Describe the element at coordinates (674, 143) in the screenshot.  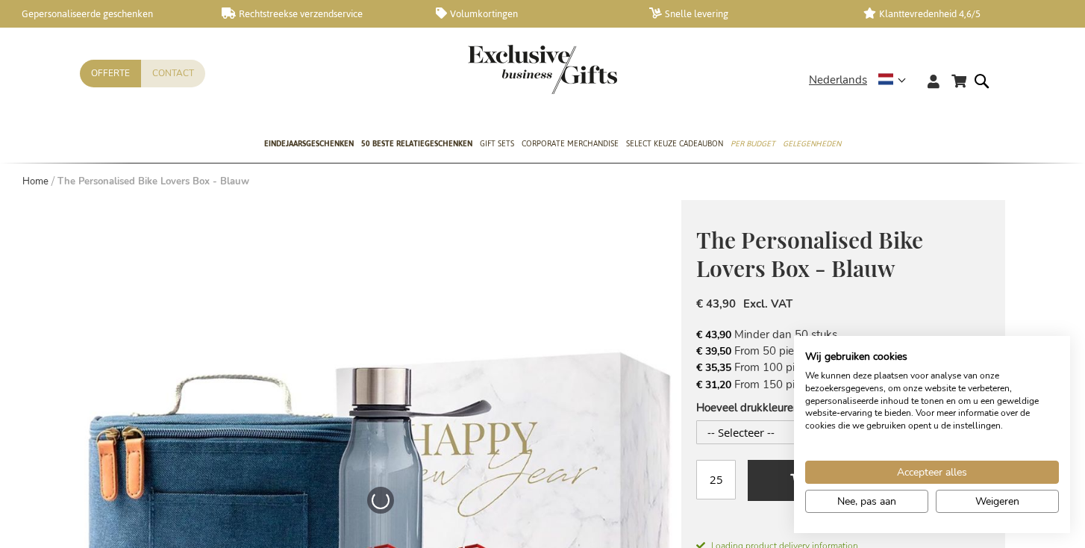
I see `span: Select Keuze Cadeaubon` at that location.